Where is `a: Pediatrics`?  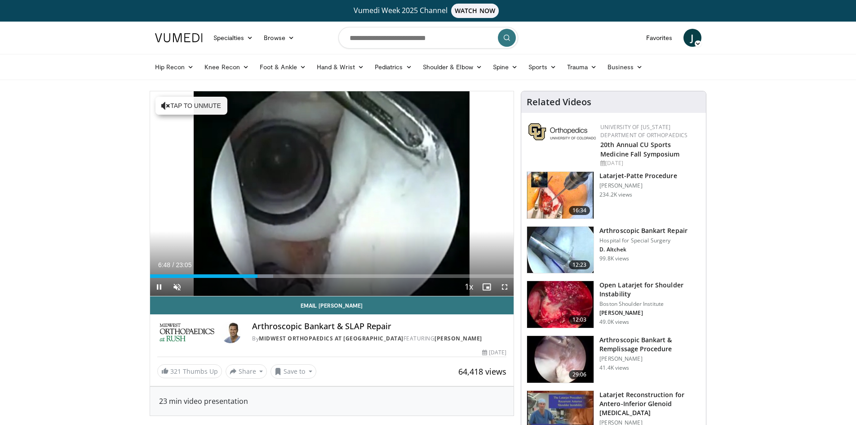
a: Pediatrics is located at coordinates (393, 67).